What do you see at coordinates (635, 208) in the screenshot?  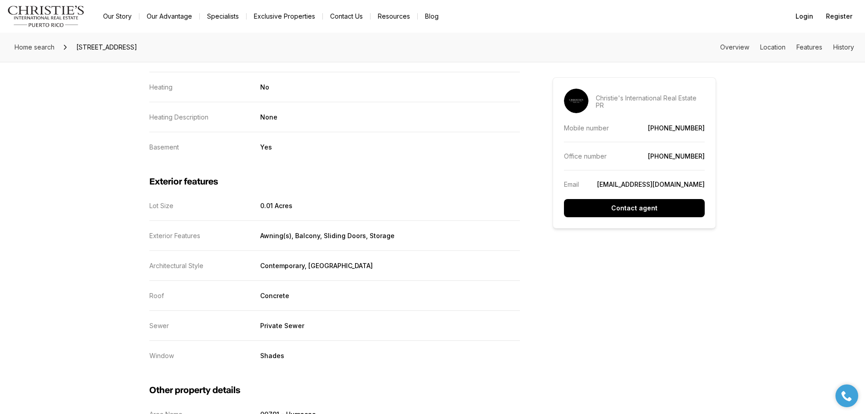 I see `p: Contact agent` at bounding box center [635, 208].